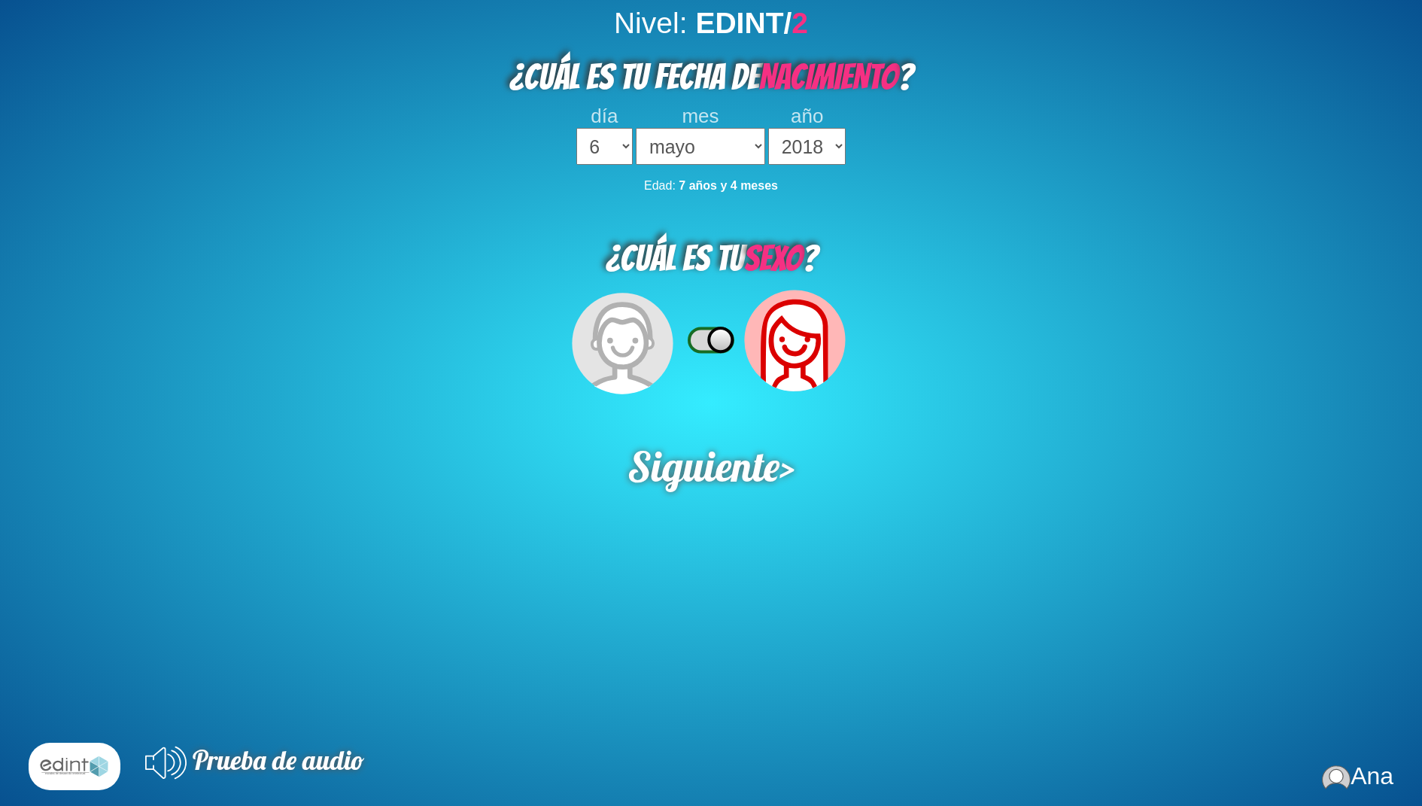 This screenshot has height=806, width=1422. What do you see at coordinates (829, 77) in the screenshot?
I see `span: NACIMIENTO` at bounding box center [829, 77].